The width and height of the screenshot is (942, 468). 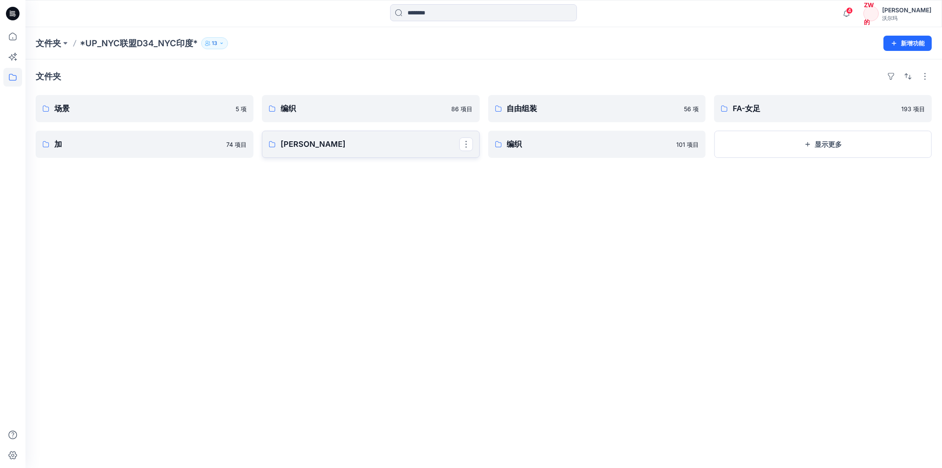 I want to click on p: 5 项, so click(x=241, y=109).